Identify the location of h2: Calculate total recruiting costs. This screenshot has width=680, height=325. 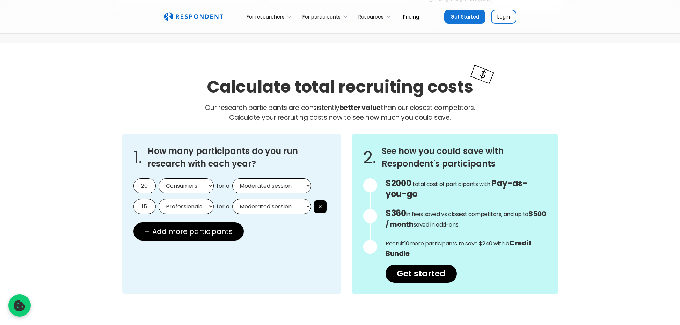
(340, 87).